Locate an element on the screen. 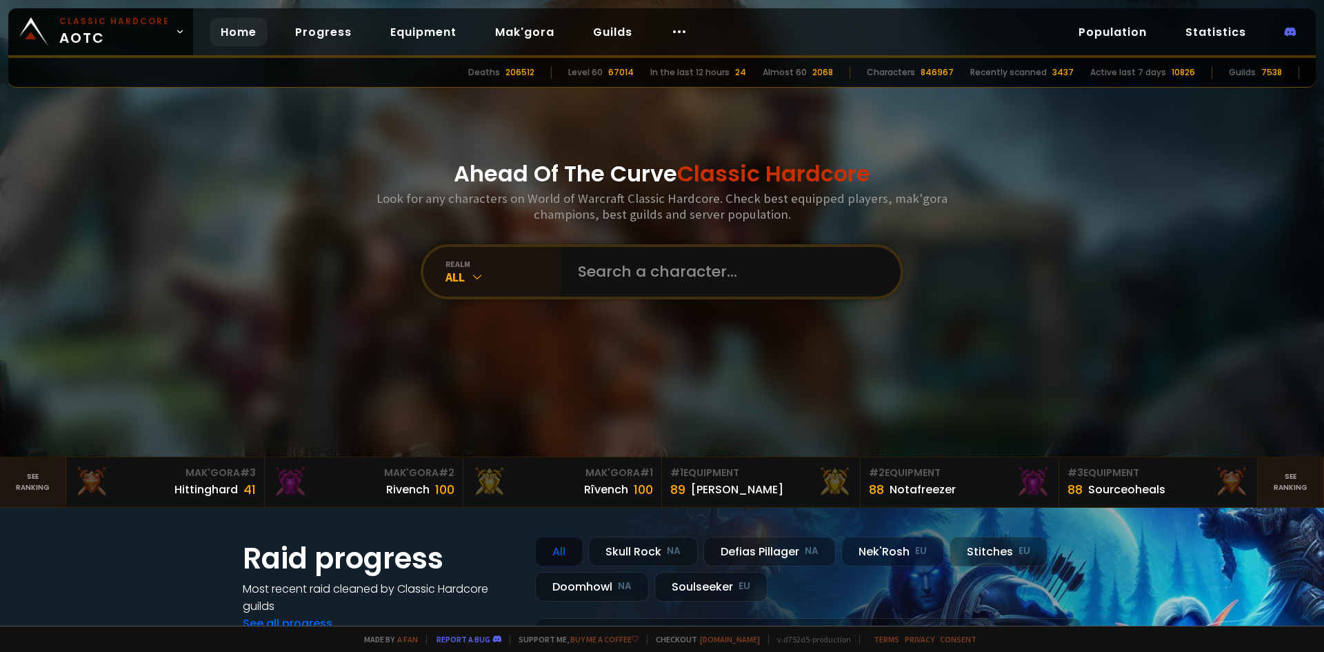  a: #2Equipment88Notafreezer is located at coordinates (960, 482).